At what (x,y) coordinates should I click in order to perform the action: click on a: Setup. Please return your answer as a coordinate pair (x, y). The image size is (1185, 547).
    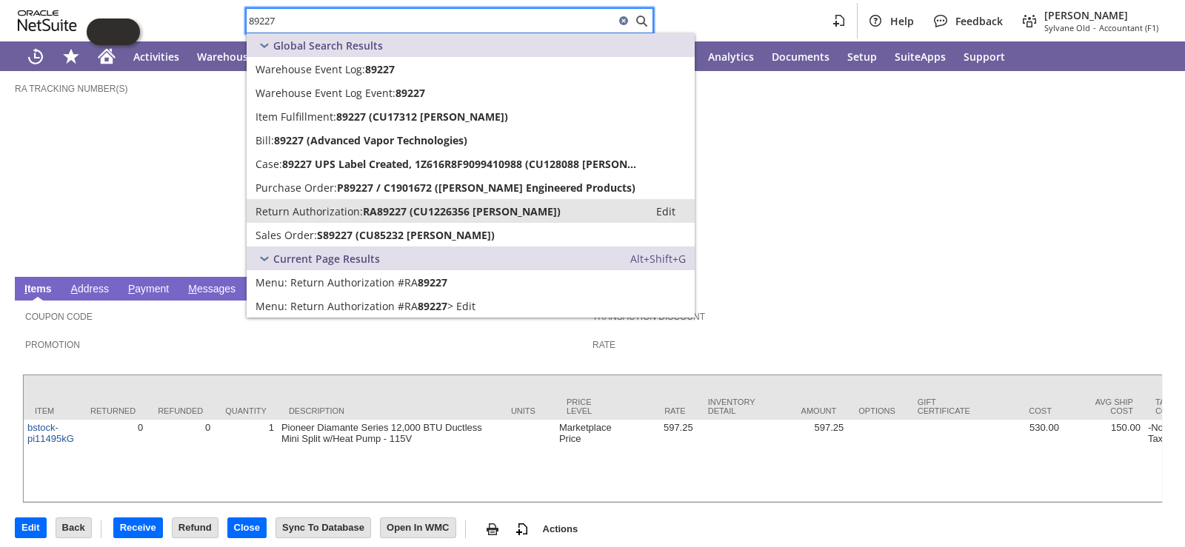
    Looking at the image, I should click on (862, 56).